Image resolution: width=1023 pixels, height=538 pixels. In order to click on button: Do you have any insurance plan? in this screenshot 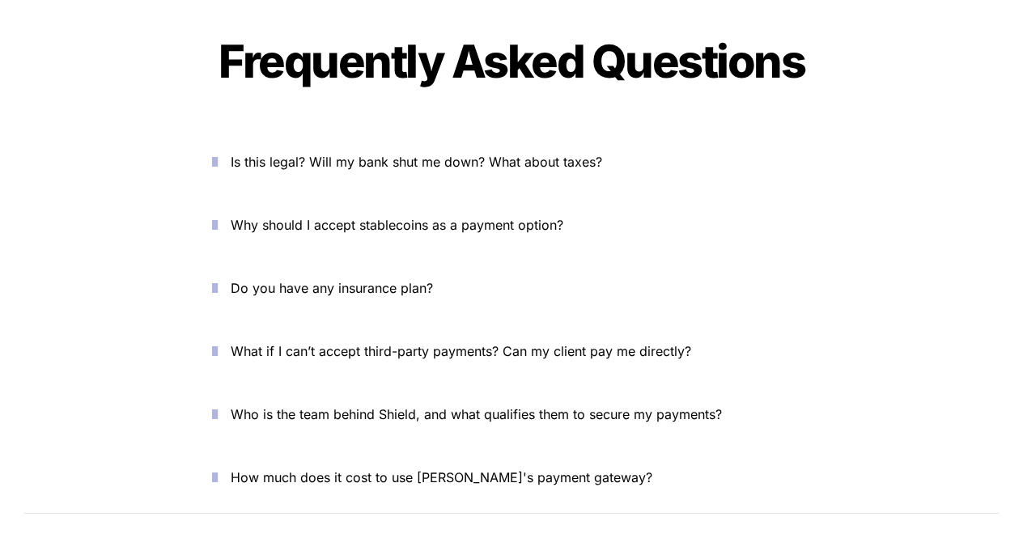, I will do `click(511, 288)`.